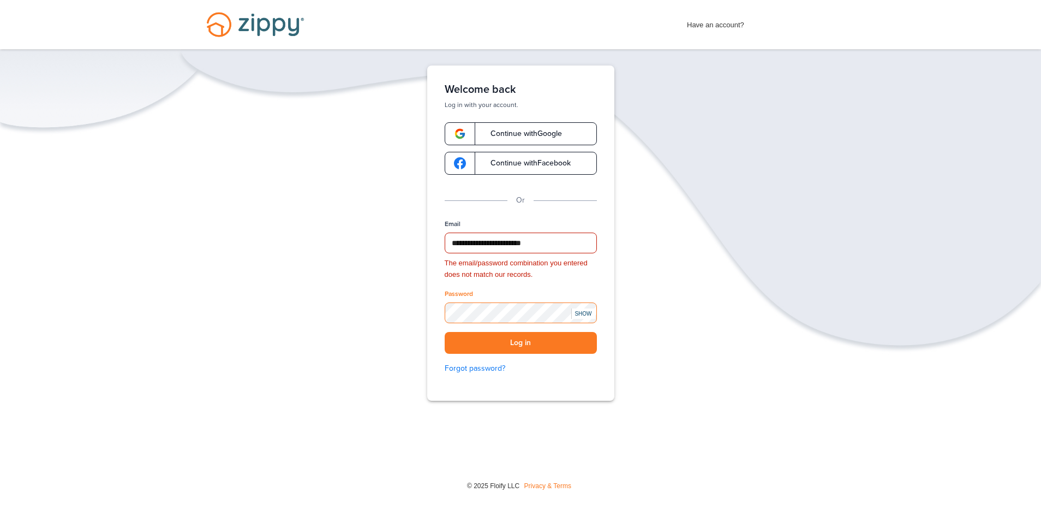 This screenshot has width=1041, height=516. Describe the element at coordinates (520, 163) in the screenshot. I see `a: google-logoContinue withFacebook` at that location.